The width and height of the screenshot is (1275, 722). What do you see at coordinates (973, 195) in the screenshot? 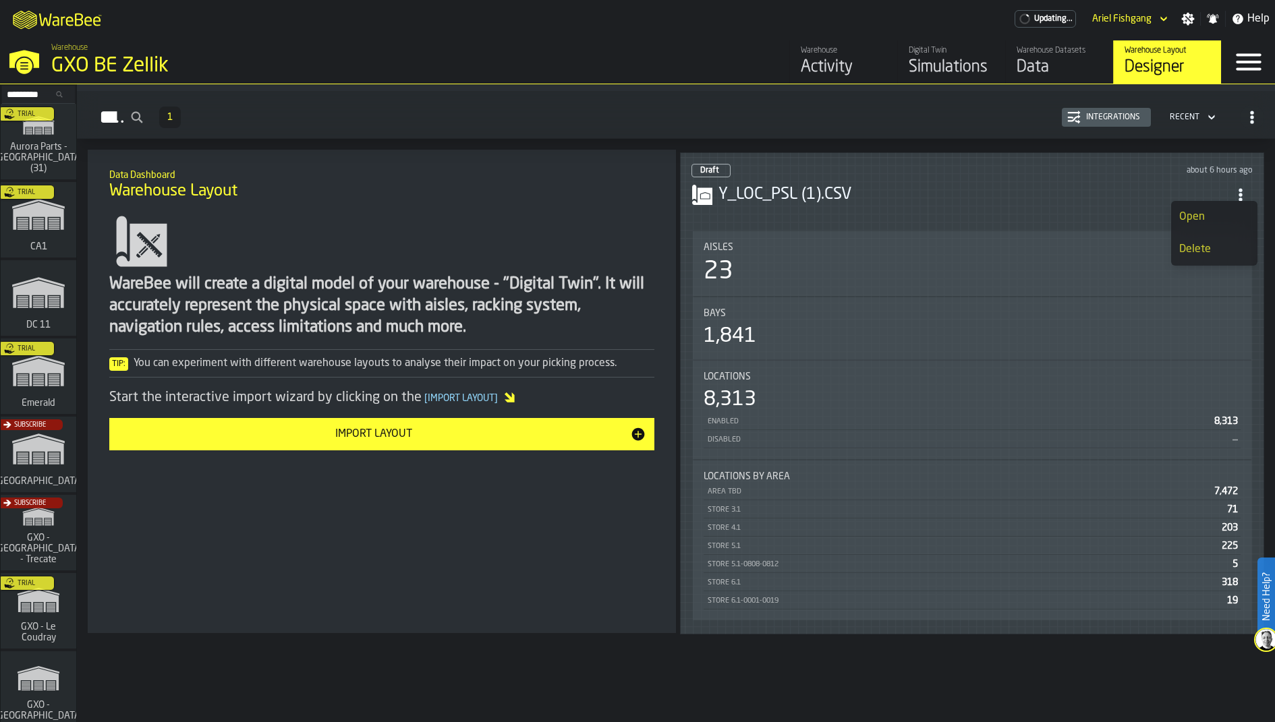
I see `div: Y_LOC_PSL (1).CSV` at bounding box center [973, 195].